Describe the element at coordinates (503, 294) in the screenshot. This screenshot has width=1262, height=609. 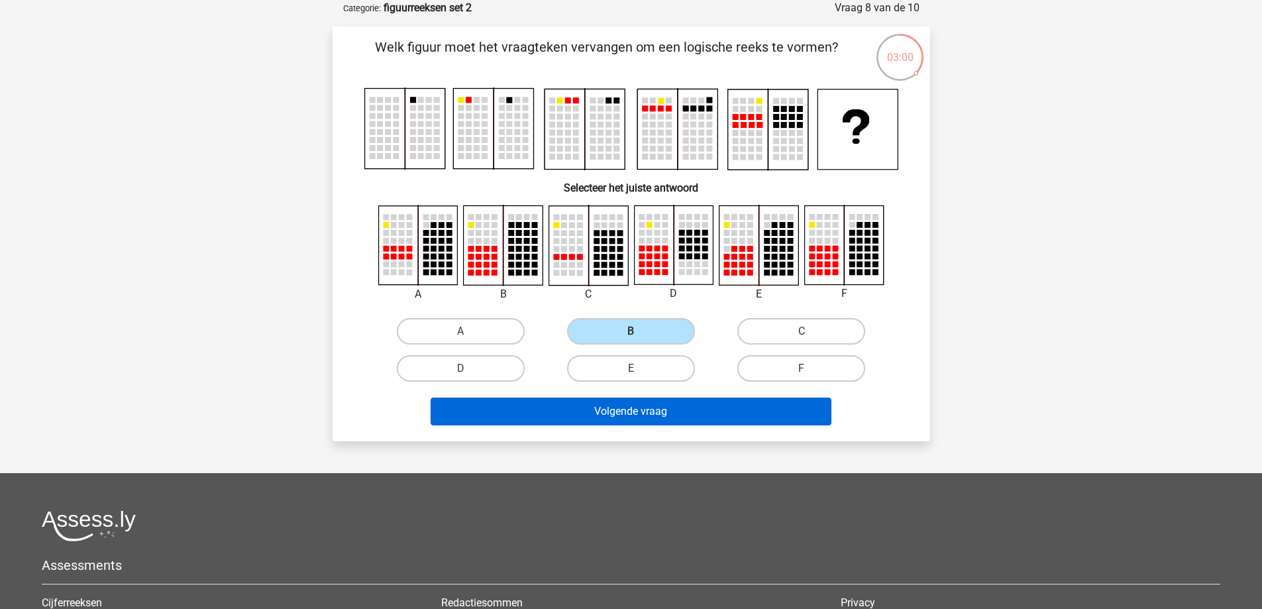
I see `div: B` at that location.